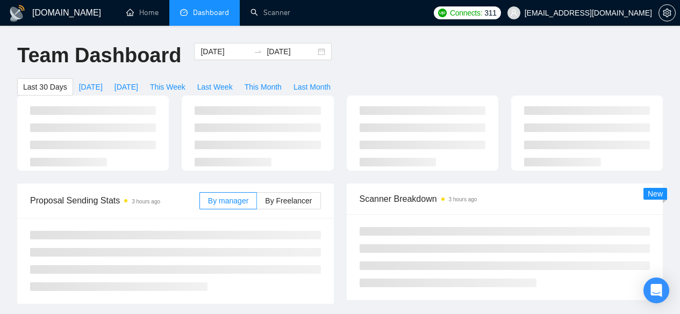  What do you see at coordinates (225, 52) in the screenshot?
I see `input: Start date` at bounding box center [225, 52].